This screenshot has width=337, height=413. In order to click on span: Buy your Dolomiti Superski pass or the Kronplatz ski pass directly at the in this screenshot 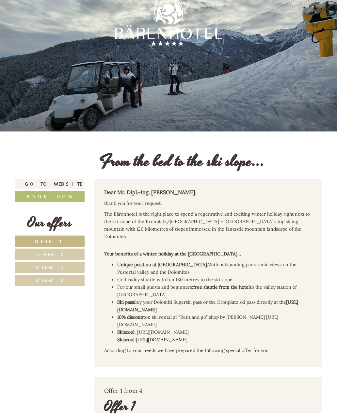, I will do `click(208, 306)`.